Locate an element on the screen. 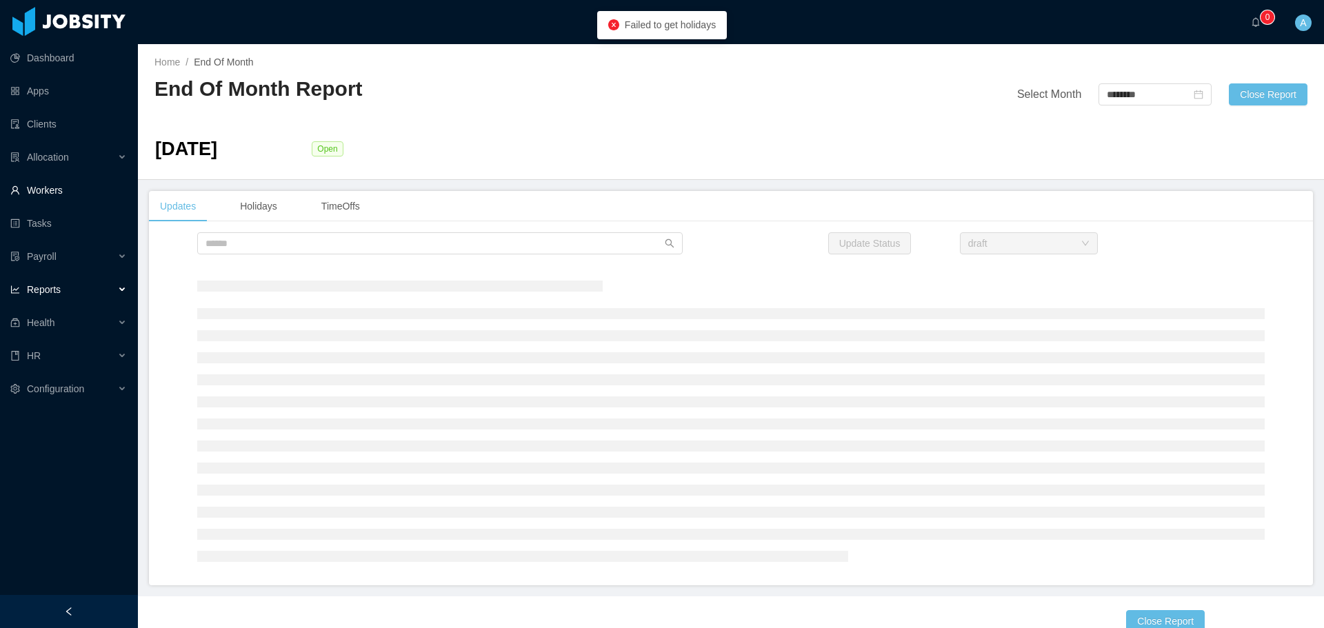 Image resolution: width=1324 pixels, height=628 pixels. span: Health is located at coordinates (41, 323).